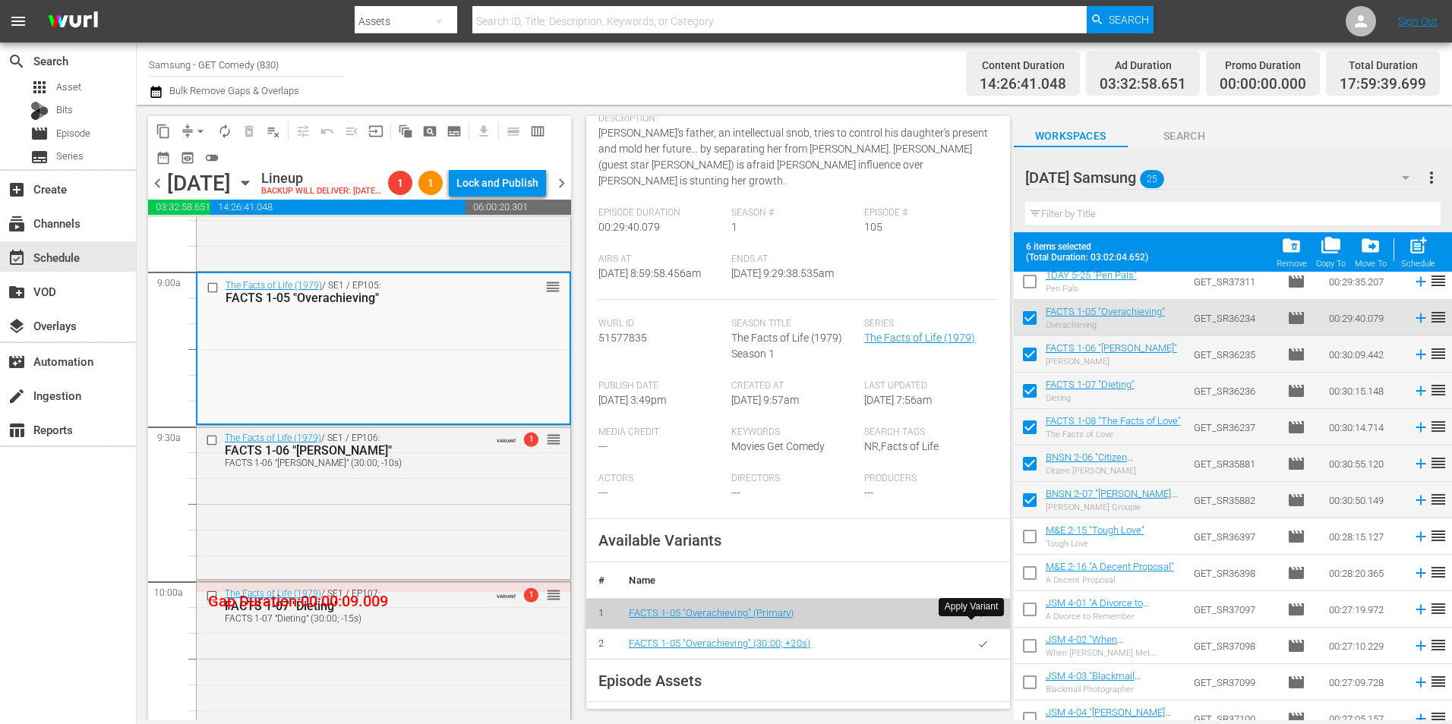 This screenshot has width=1452, height=724. Describe the element at coordinates (719, 643) in the screenshot. I see `a: FACTS 1-05 "Overachieving" (30:00; +20s)` at that location.